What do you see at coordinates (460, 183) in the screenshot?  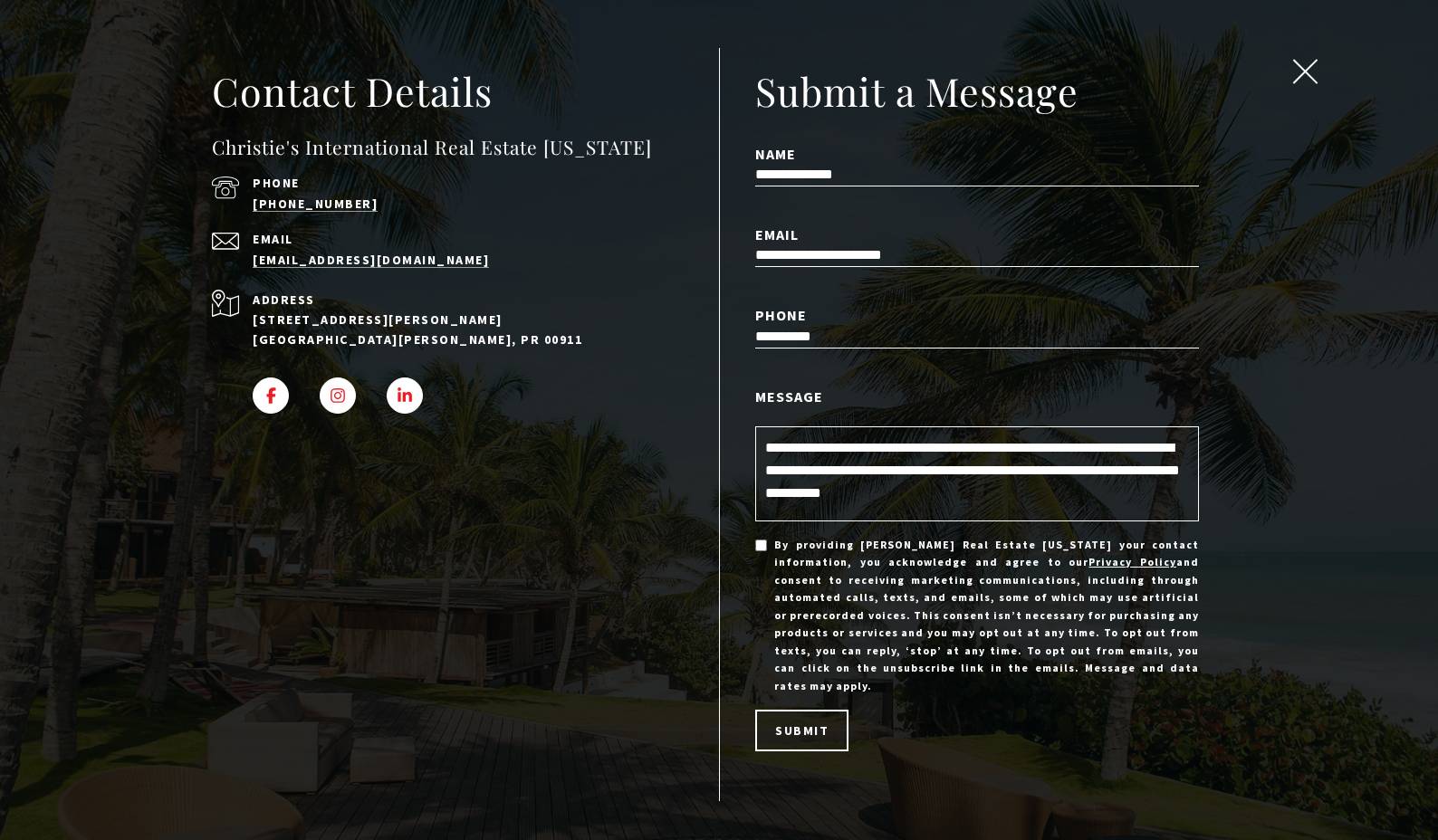 I see `p: Phone` at bounding box center [460, 183].